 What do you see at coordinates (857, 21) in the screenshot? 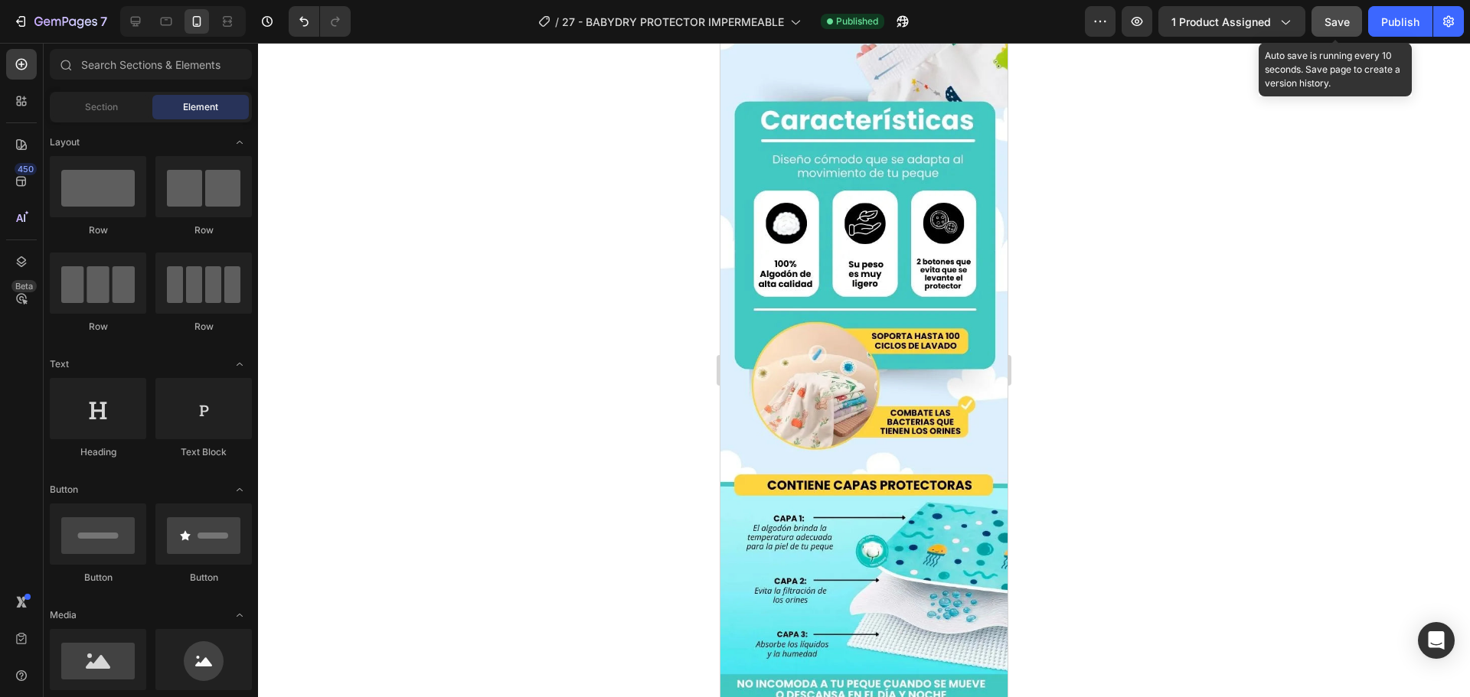
I see `span: Published` at bounding box center [857, 21].